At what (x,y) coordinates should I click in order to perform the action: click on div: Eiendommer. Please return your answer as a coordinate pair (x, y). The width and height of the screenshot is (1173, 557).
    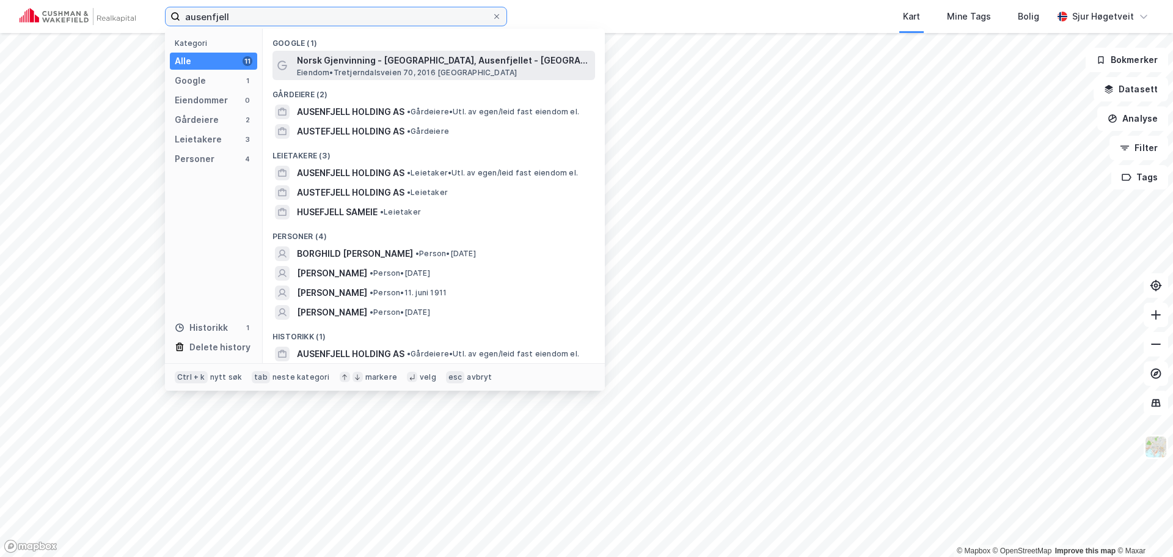
    Looking at the image, I should click on (201, 100).